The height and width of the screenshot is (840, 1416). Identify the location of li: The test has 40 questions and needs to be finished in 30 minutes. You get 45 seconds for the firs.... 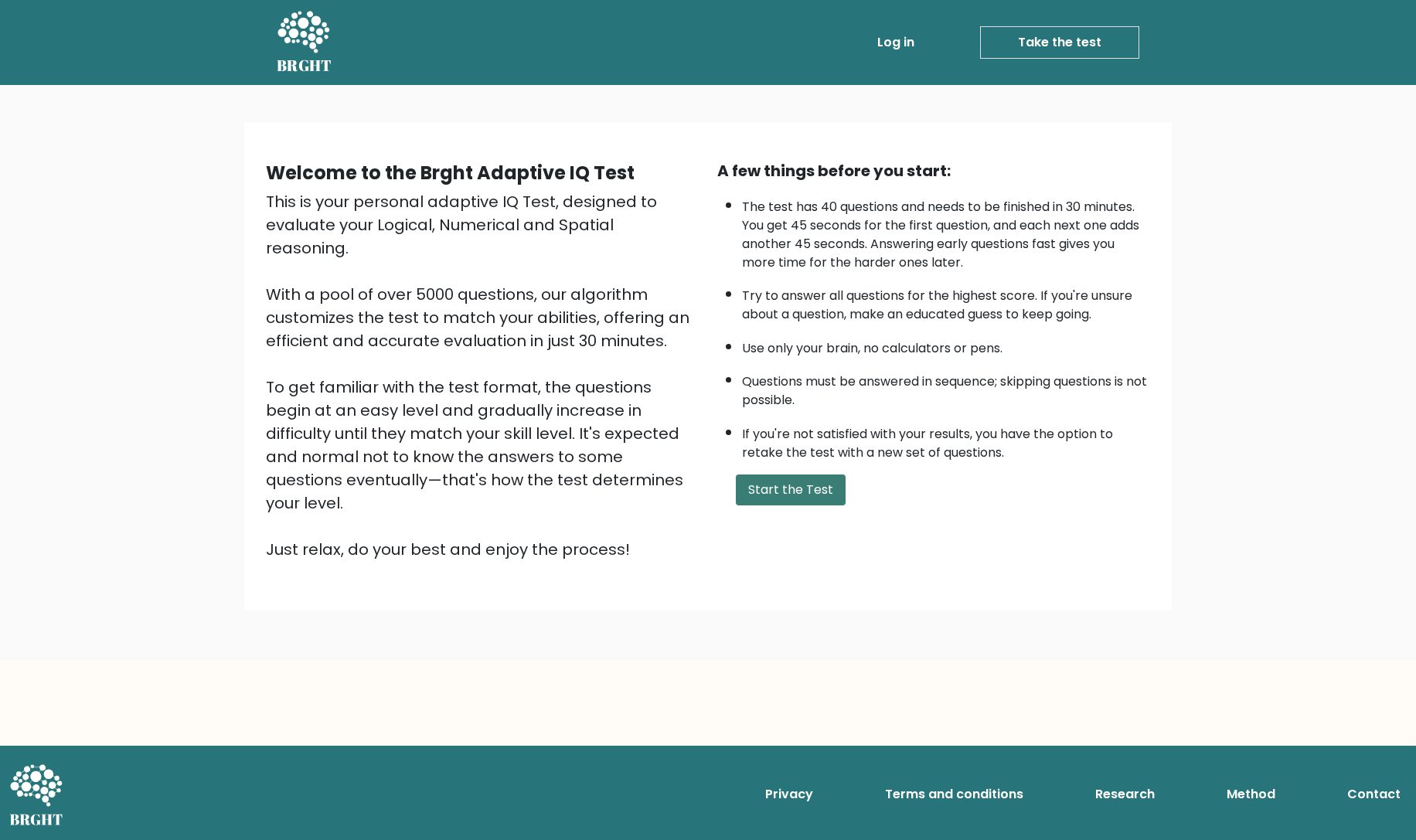
(946, 231).